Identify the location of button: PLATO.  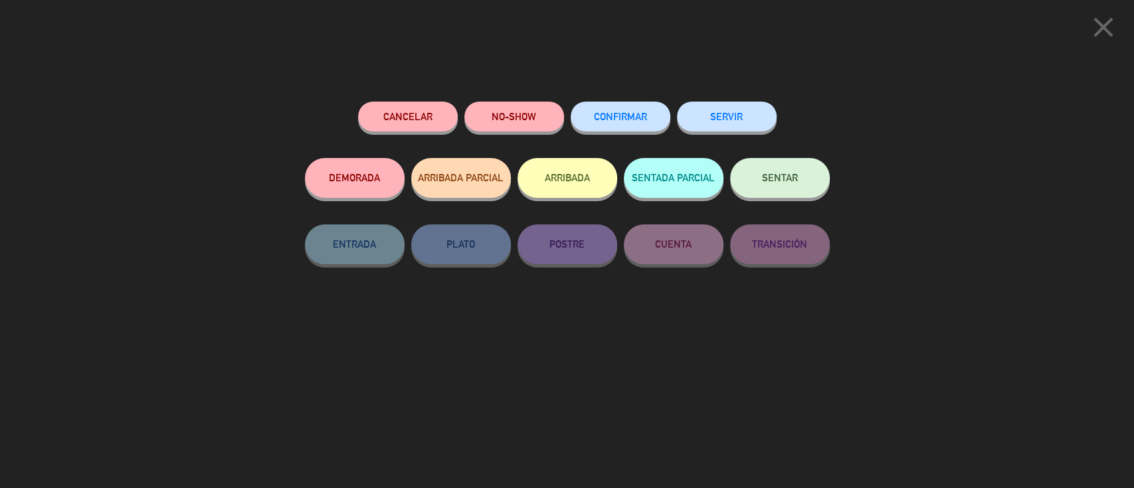
(461, 244).